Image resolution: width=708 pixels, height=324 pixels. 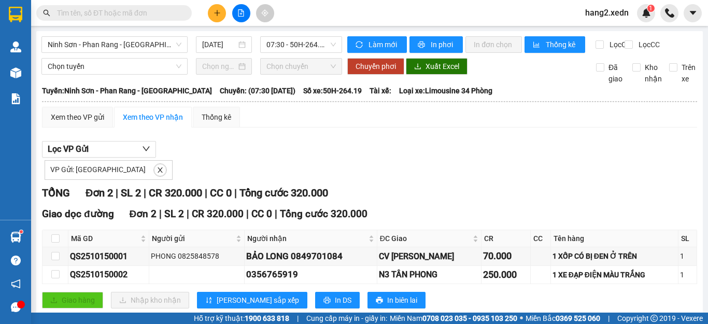 I want to click on span: copyright, so click(x=654, y=318).